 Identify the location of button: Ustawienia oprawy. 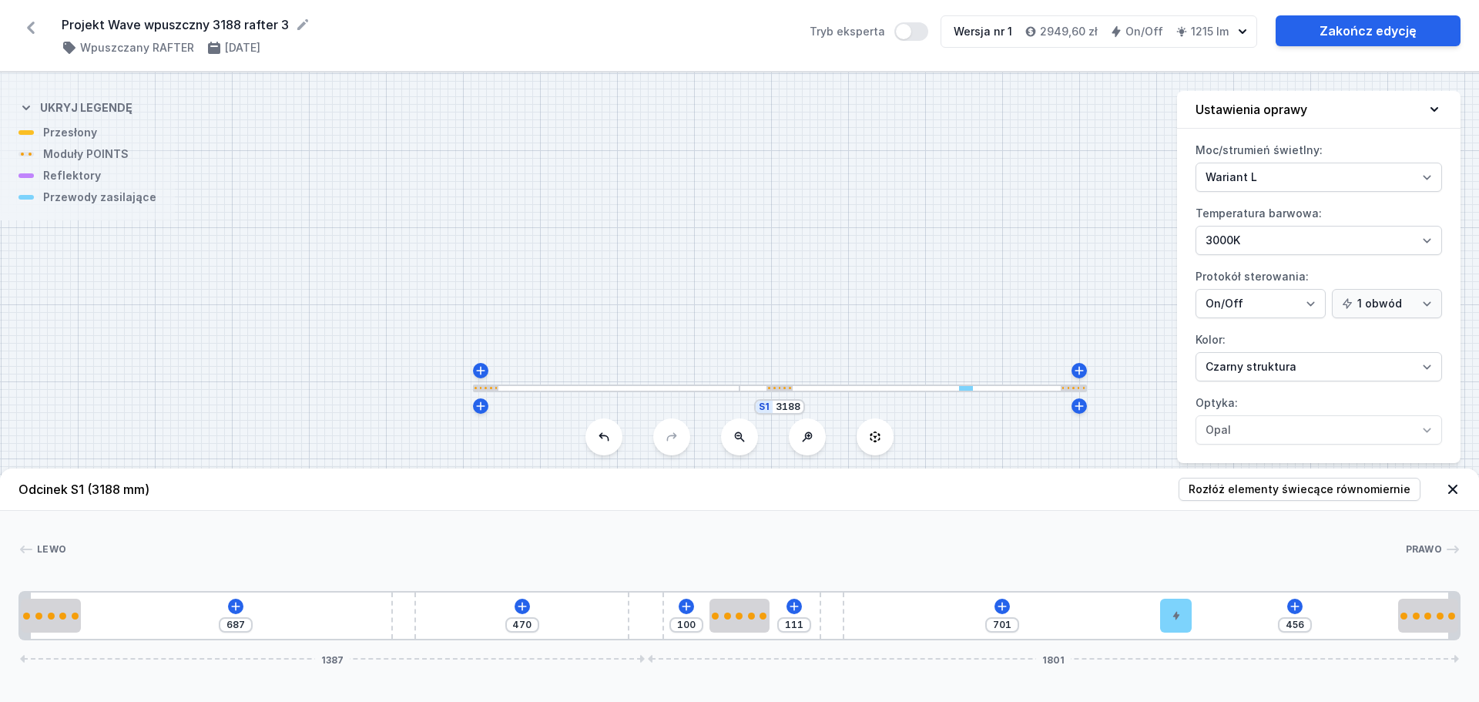
(1318, 109).